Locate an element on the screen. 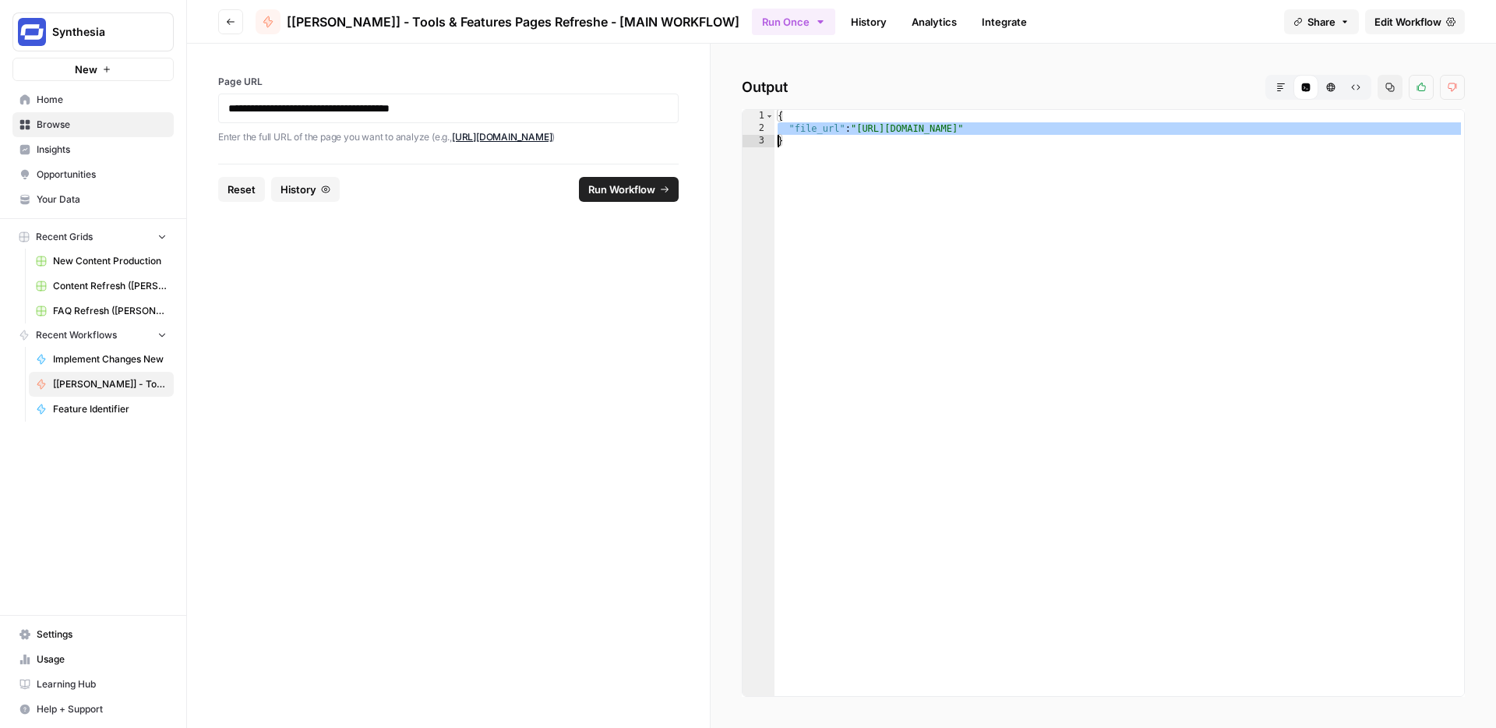  a: Feature Identifier is located at coordinates (101, 409).